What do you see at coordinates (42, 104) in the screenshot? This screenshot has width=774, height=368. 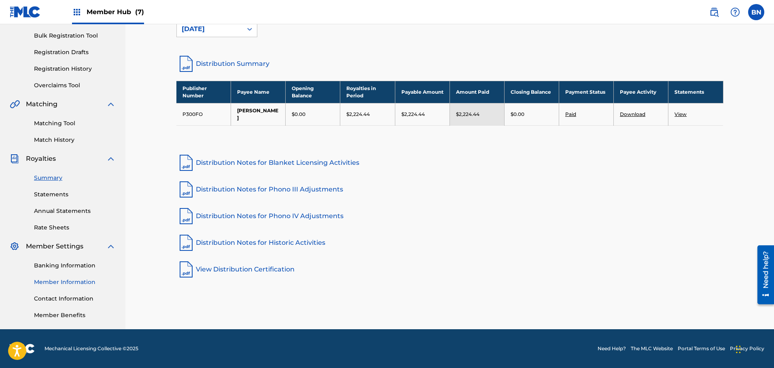 I see `span: Matching` at bounding box center [42, 104].